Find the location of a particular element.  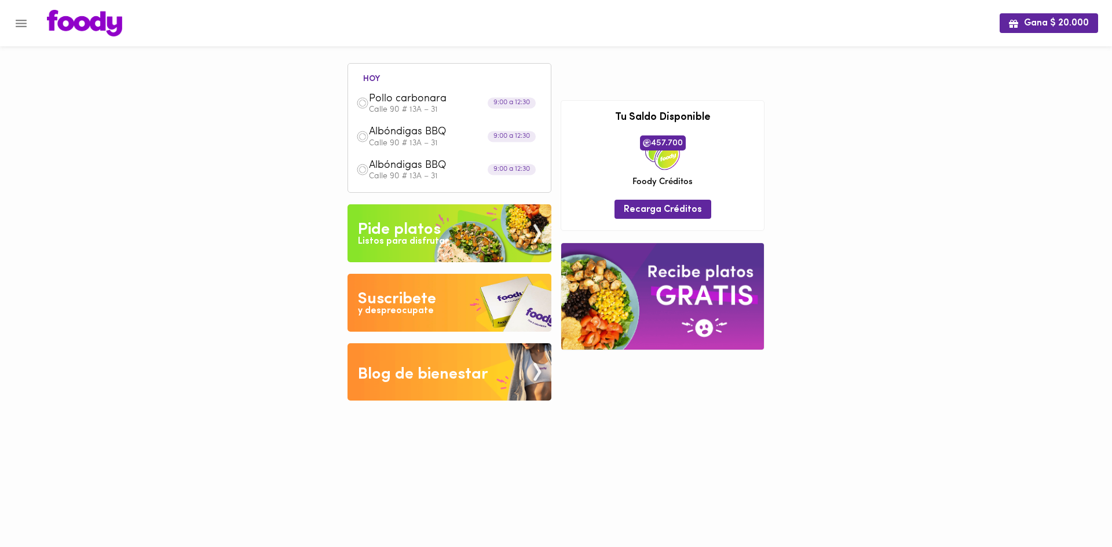

div: y despreocupate is located at coordinates (396, 311).